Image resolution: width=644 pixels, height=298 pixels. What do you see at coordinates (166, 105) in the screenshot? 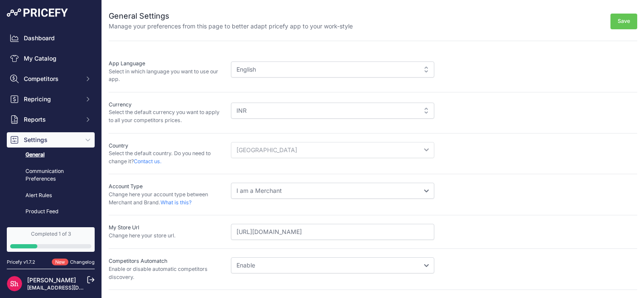
I see `p: Currency` at bounding box center [166, 105].